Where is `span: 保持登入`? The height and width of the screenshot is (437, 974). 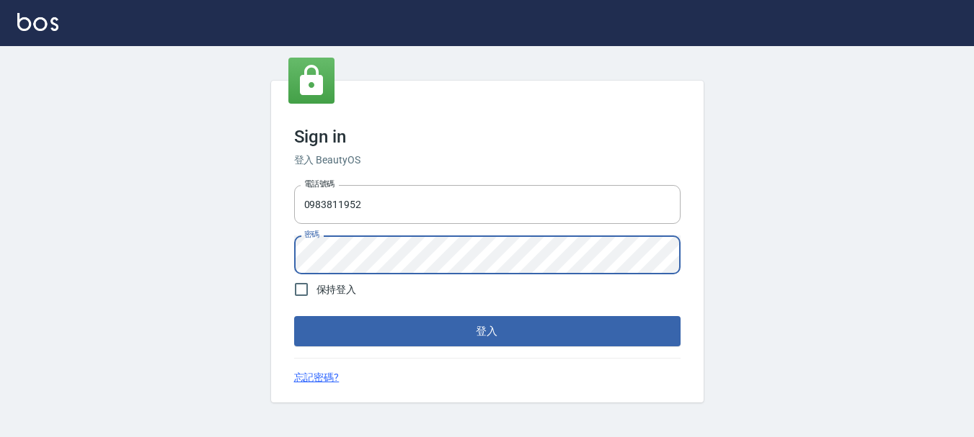 span: 保持登入 is located at coordinates (337, 290).